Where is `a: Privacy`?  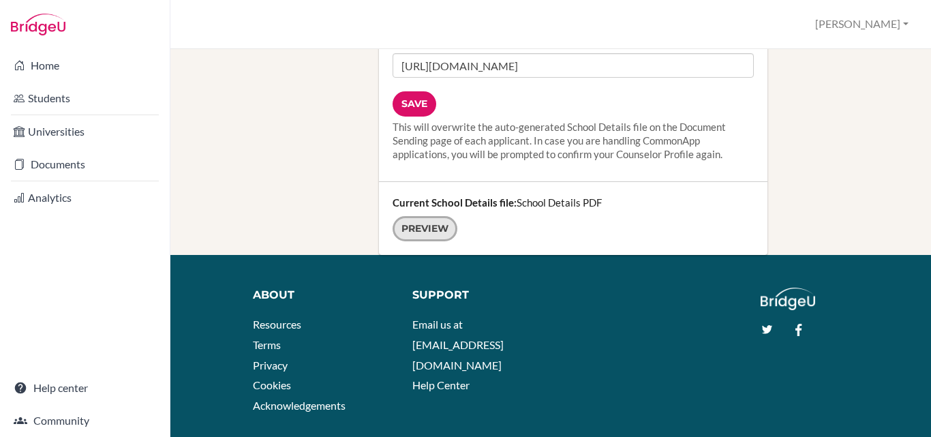
a: Privacy is located at coordinates (270, 365).